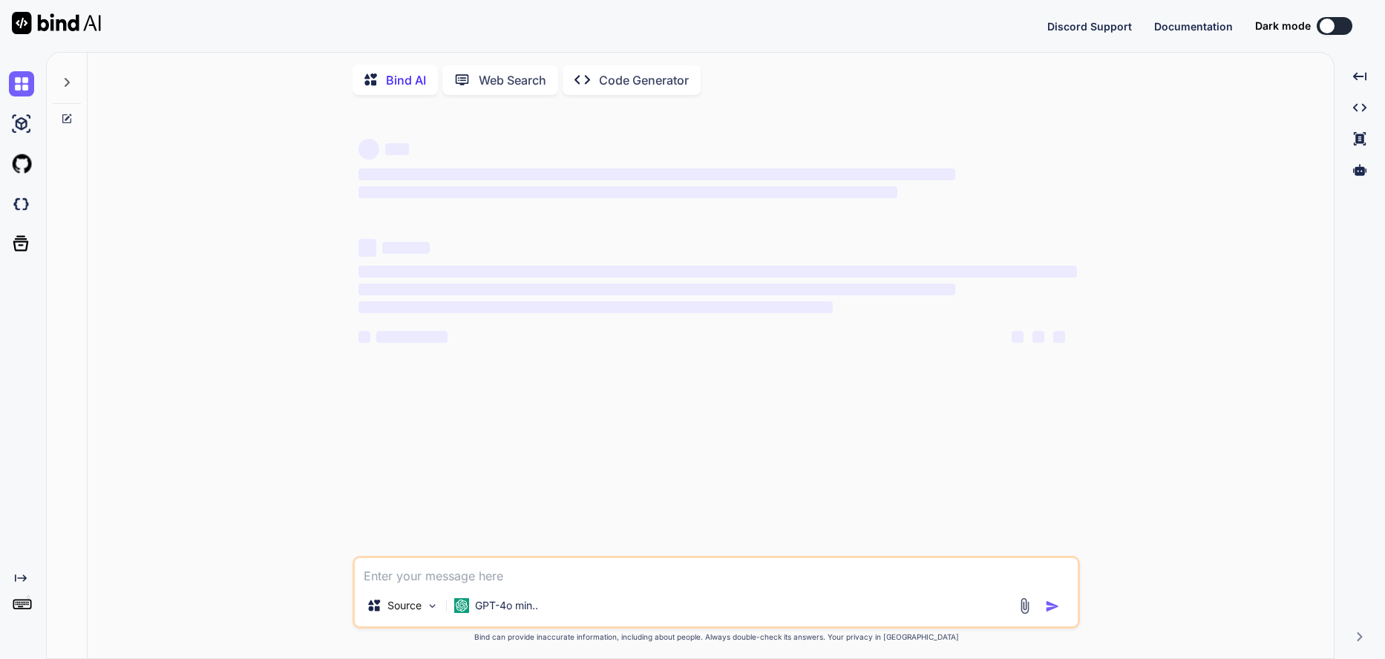 This screenshot has width=1385, height=659. What do you see at coordinates (56, 23) in the screenshot?
I see `img: Bind AI` at bounding box center [56, 23].